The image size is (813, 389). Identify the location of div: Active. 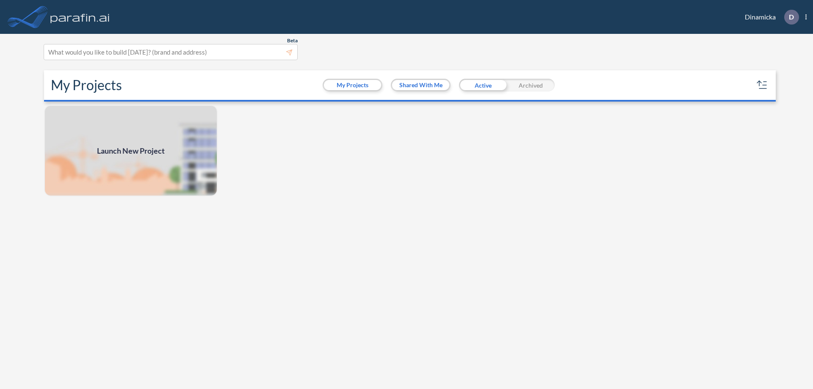
(482, 85).